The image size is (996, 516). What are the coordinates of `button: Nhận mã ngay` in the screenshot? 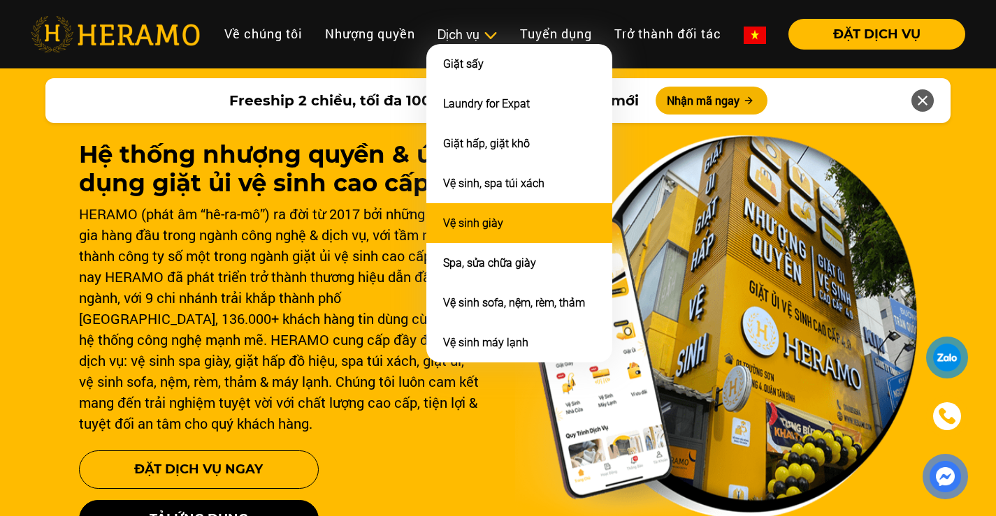 It's located at (711, 101).